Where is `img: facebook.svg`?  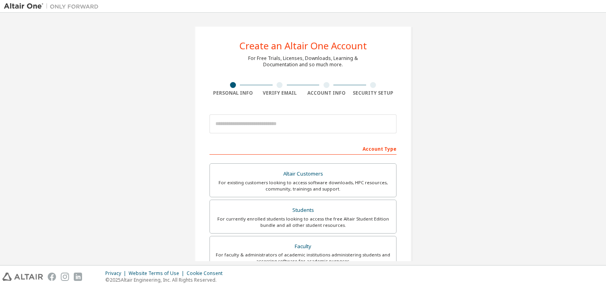 img: facebook.svg is located at coordinates (52, 277).